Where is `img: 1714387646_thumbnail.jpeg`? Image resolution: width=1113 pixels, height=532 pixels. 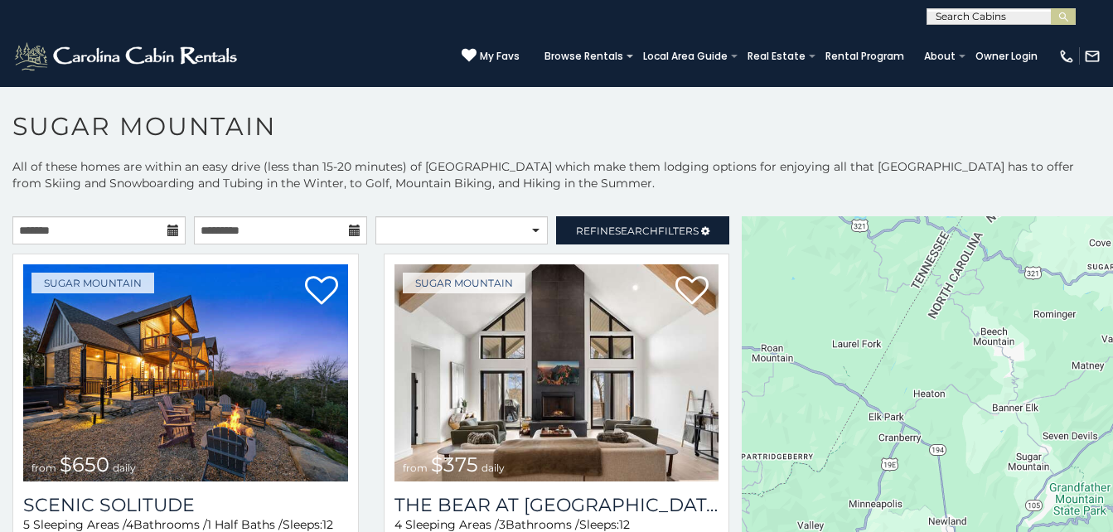 img: 1714387646_thumbnail.jpeg is located at coordinates (557, 373).